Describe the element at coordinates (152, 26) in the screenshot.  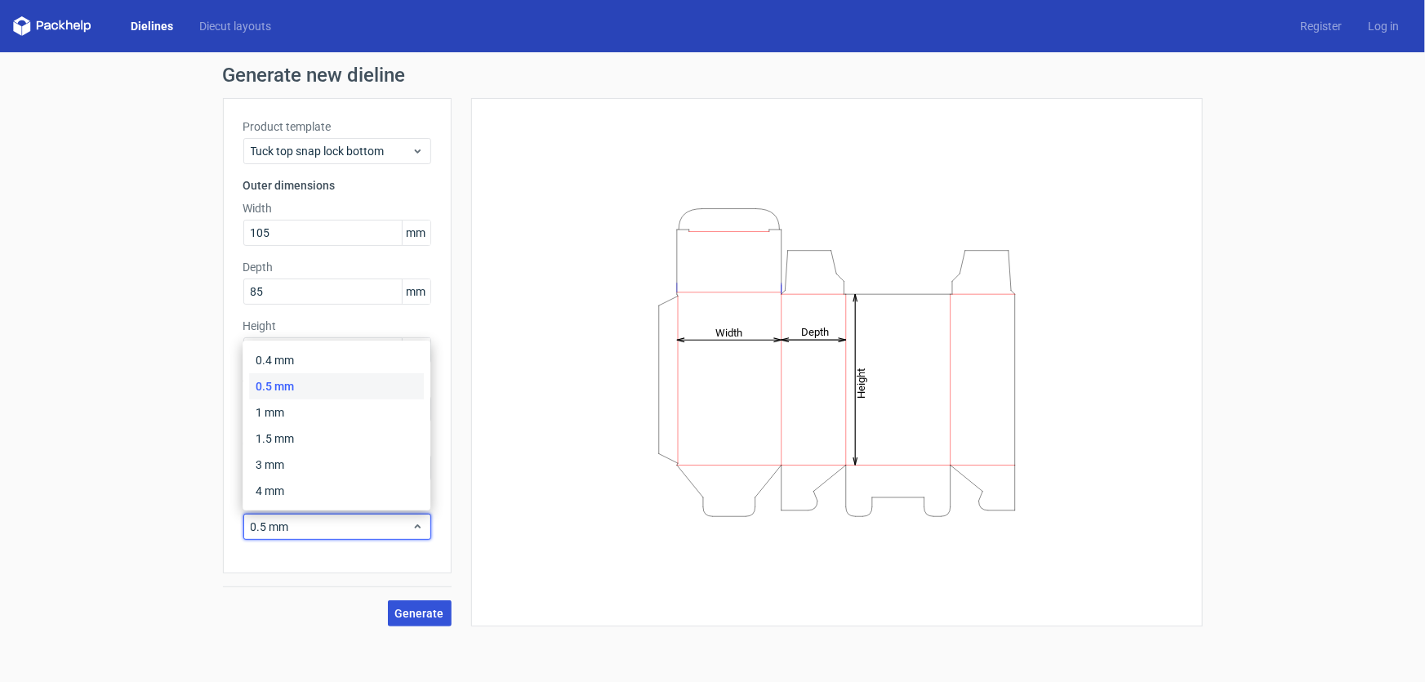
I see `a: Dielines` at that location.